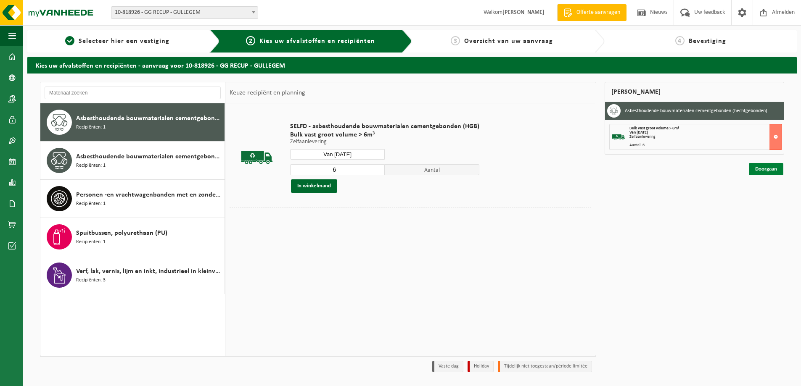 The width and height of the screenshot is (801, 386). Describe the element at coordinates (385, 142) in the screenshot. I see `p: Zelfaanlevering` at that location.